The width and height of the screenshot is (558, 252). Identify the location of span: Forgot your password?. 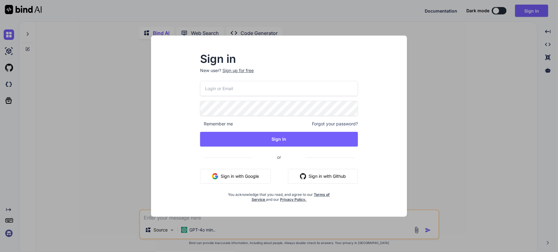
(335, 124).